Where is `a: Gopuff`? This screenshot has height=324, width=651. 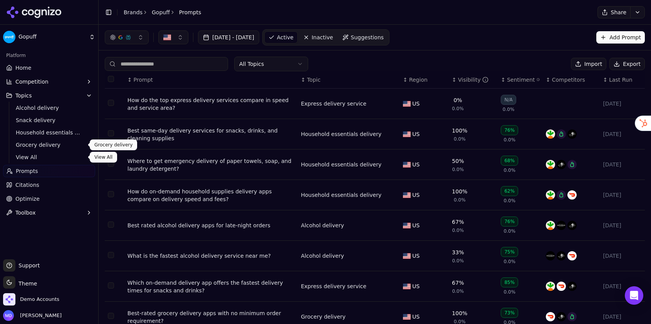
a: Gopuff is located at coordinates (161, 12).